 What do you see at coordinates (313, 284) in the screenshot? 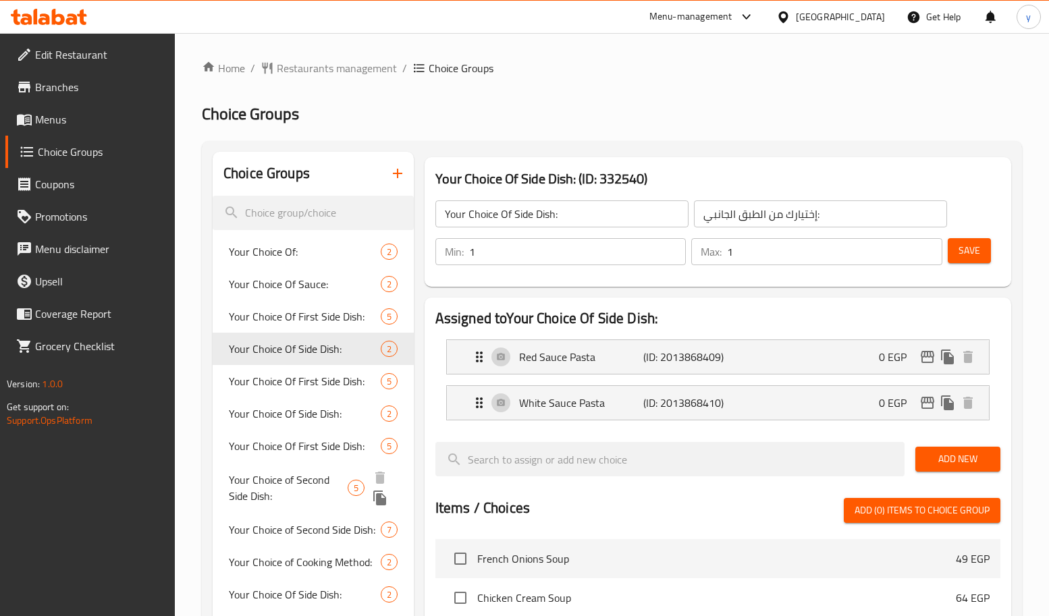
I see `div: Your Choice Of Sauce:2` at bounding box center [313, 284].